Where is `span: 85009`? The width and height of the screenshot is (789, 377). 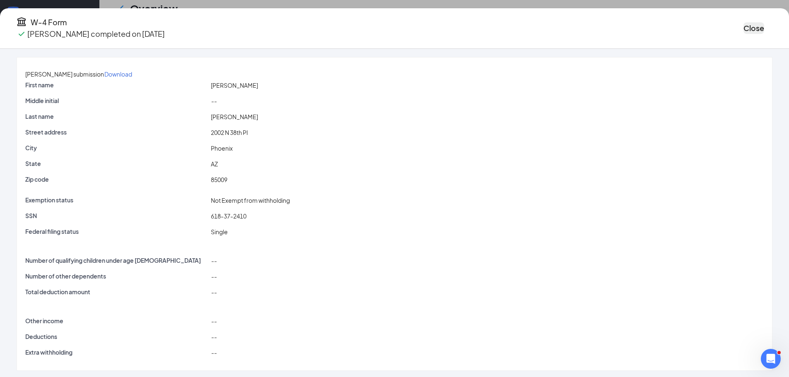
span: 85009 is located at coordinates (219, 180).